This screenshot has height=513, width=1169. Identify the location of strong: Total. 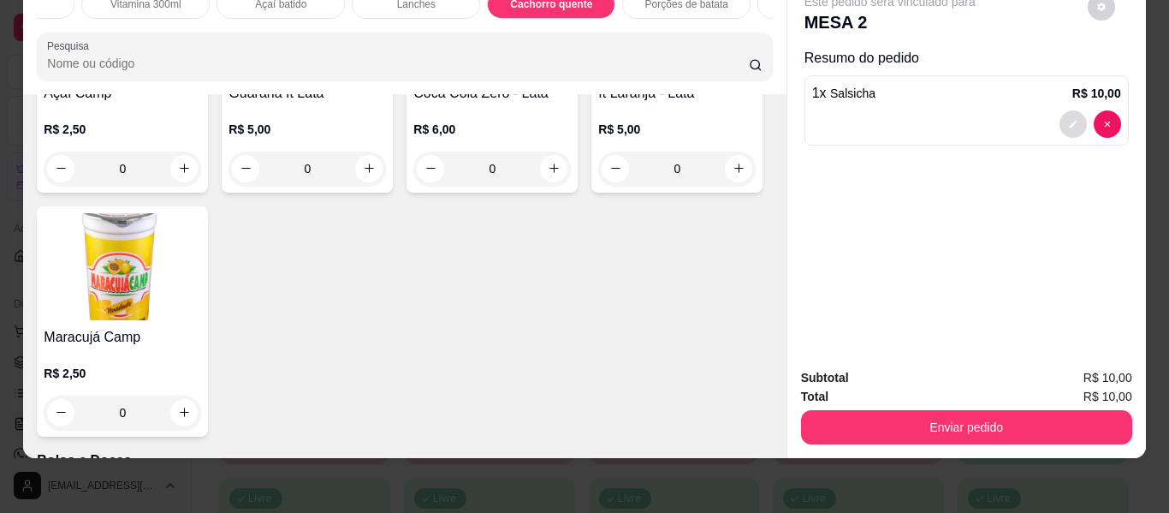
(815, 396).